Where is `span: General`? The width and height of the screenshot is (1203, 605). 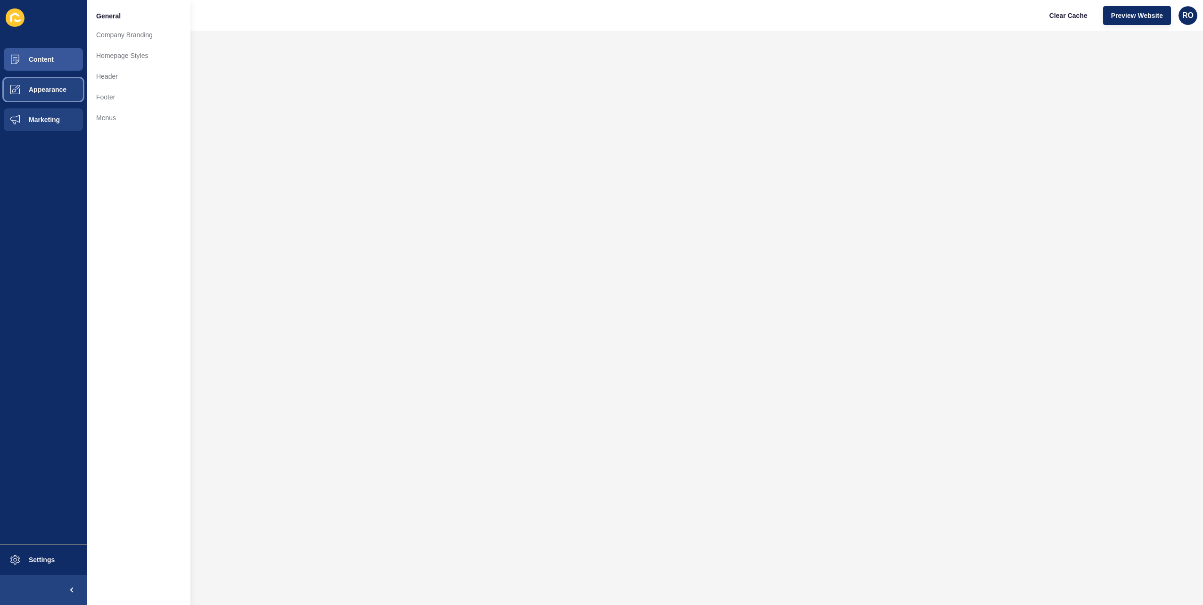 span: General is located at coordinates (108, 16).